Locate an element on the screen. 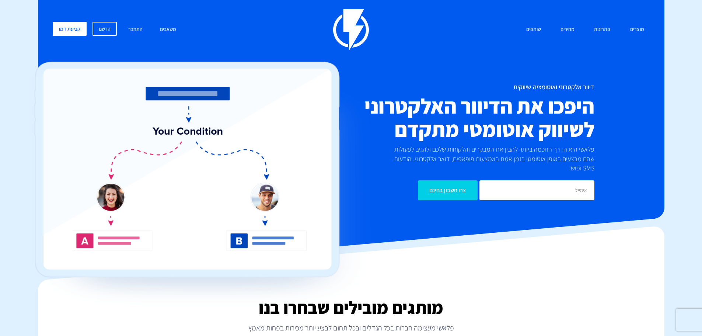  a: הרשם is located at coordinates (105, 29).